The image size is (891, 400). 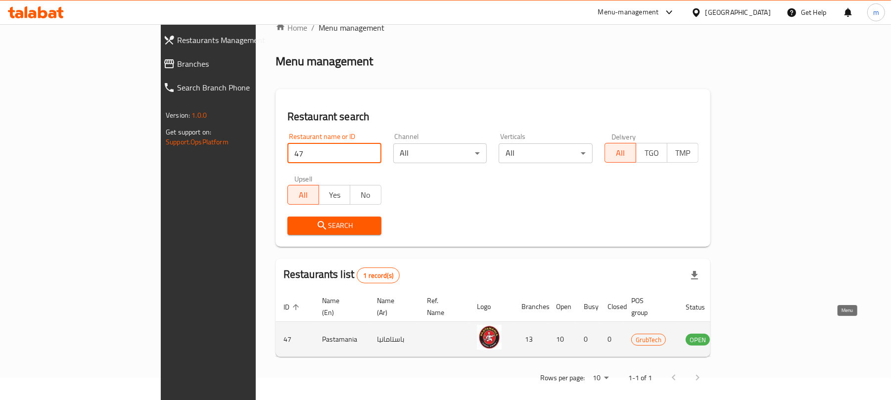 What do you see at coordinates (531, 339) in the screenshot?
I see `td: 13` at bounding box center [531, 339].